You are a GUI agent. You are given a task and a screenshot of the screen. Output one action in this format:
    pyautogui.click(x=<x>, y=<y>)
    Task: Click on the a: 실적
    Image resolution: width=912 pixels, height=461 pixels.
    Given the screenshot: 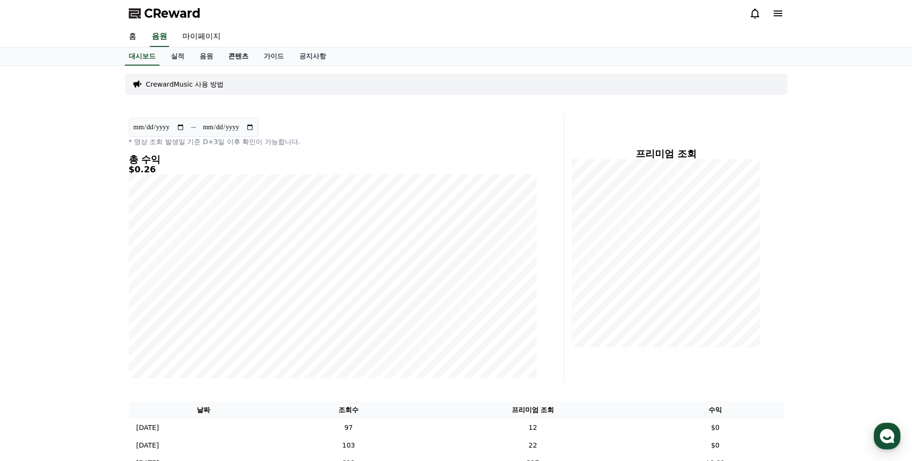 What is the action you would take?
    pyautogui.click(x=178, y=56)
    